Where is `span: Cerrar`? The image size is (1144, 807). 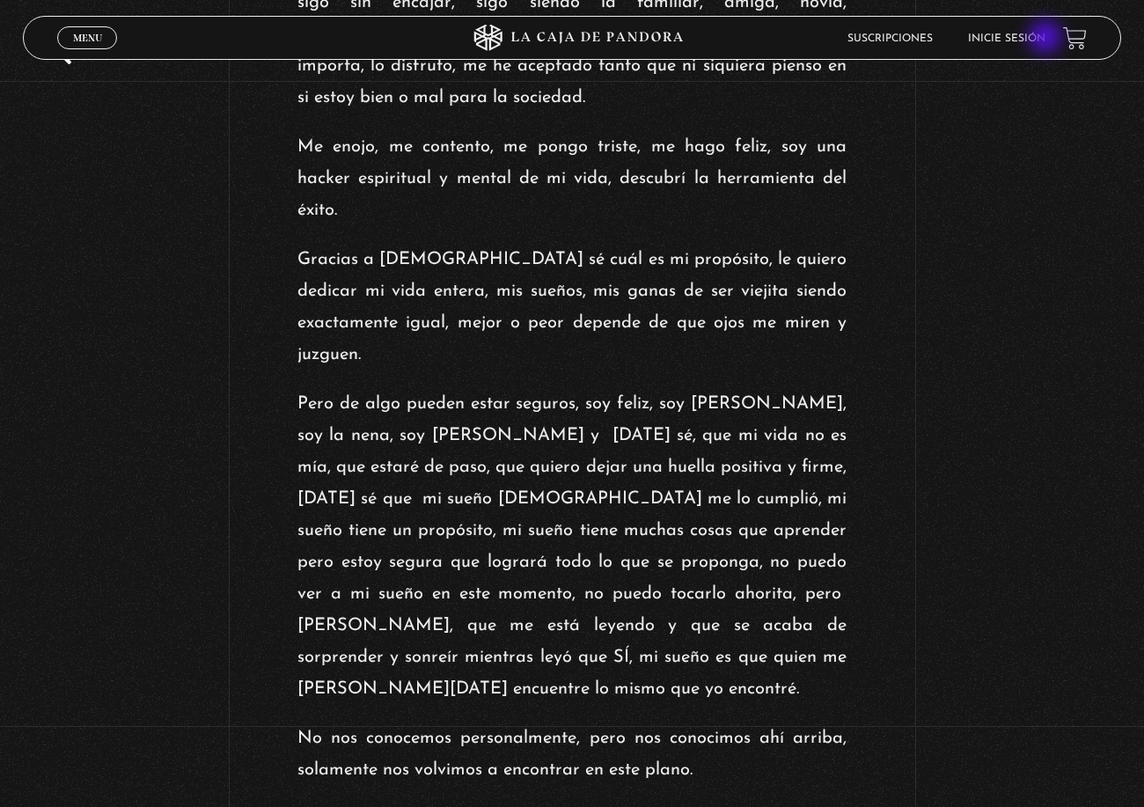 span: Cerrar is located at coordinates (87, 54).